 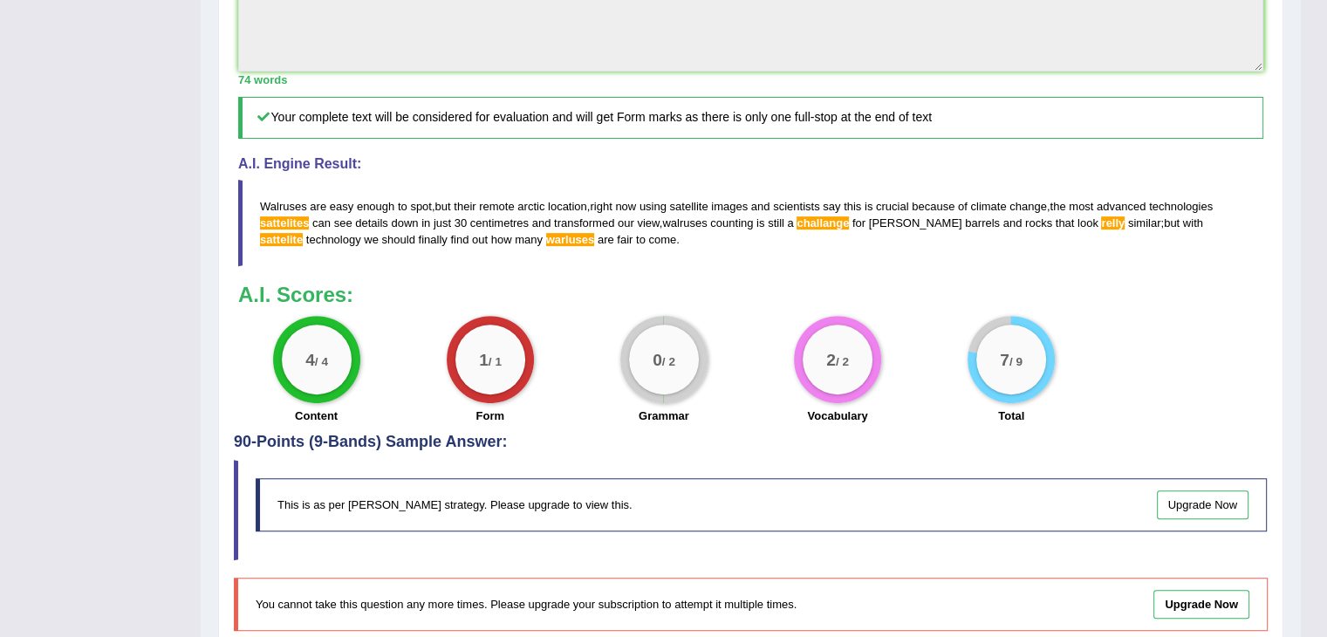 What do you see at coordinates (310, 359) in the screenshot?
I see `big: 4` at bounding box center [310, 359].